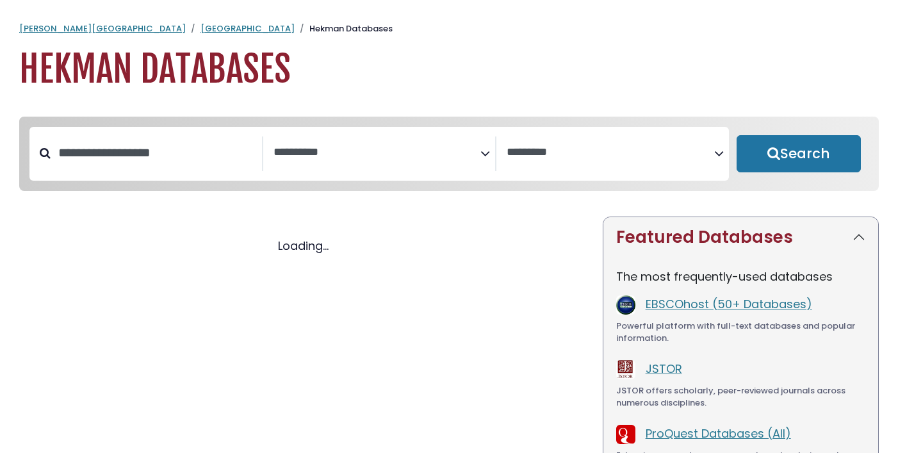 The height and width of the screenshot is (453, 898). I want to click on a: EBSCOhost (50+ Databases), so click(729, 304).